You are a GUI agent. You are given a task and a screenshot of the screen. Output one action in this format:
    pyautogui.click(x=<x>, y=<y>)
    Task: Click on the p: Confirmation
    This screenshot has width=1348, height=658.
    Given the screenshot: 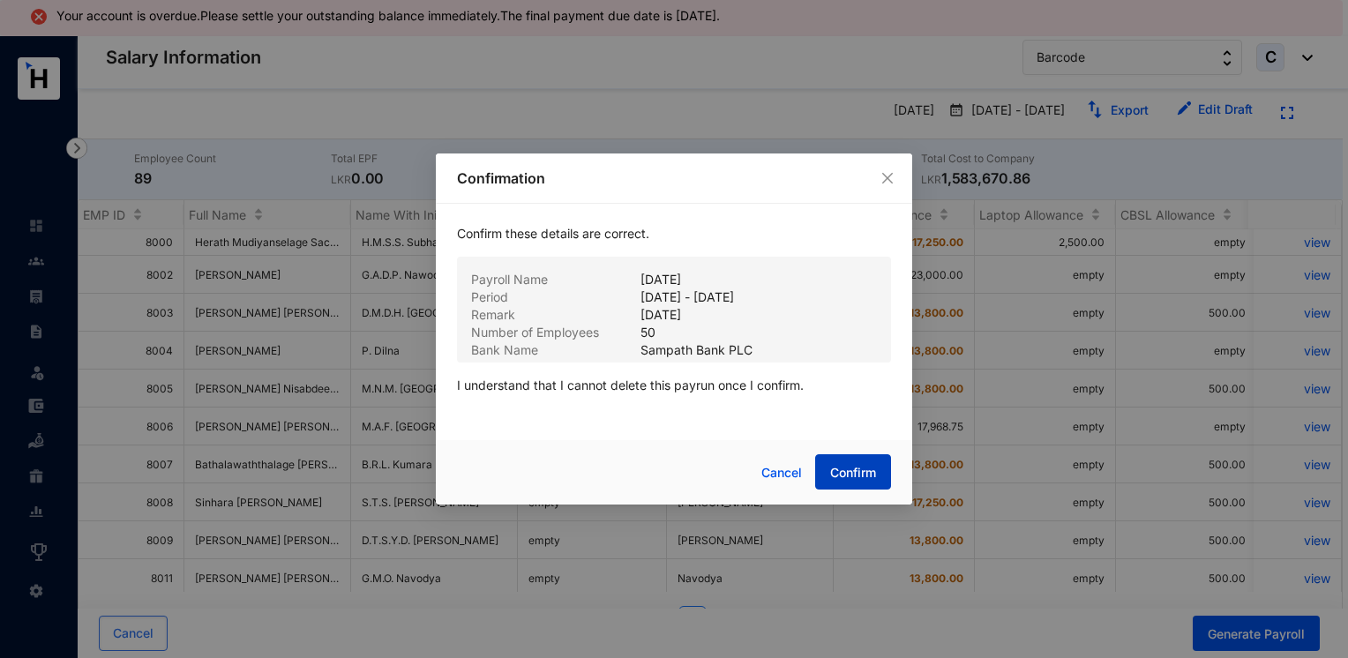 What is the action you would take?
    pyautogui.click(x=674, y=178)
    